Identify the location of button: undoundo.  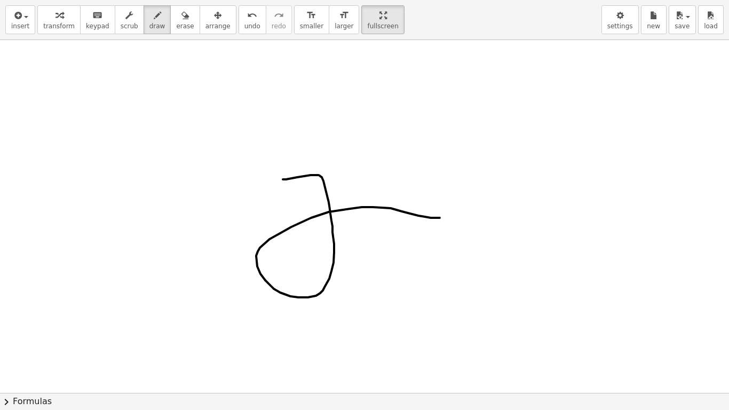
(253, 20).